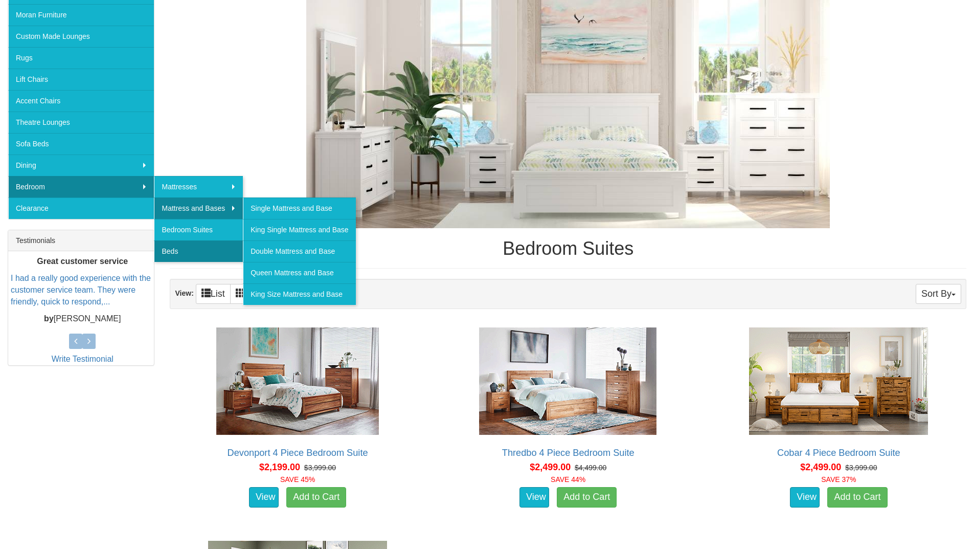  What do you see at coordinates (81, 240) in the screenshot?
I see `div: Testimonials` at bounding box center [81, 240].